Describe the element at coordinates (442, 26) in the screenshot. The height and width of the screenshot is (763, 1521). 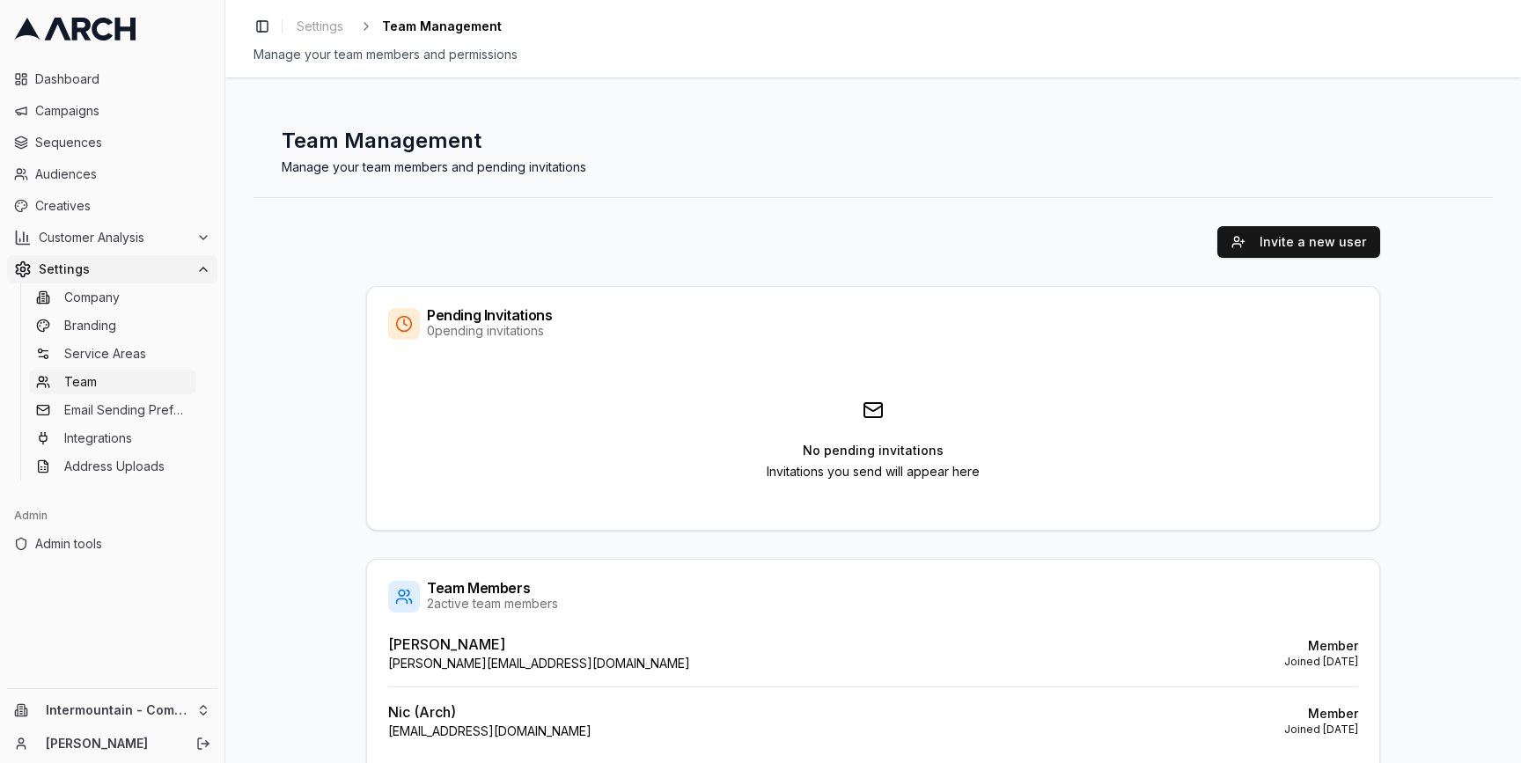
I see `span: Team Management` at that location.